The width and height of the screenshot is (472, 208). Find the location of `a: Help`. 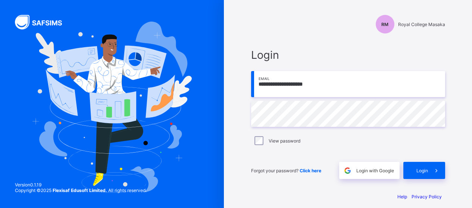

a: Help is located at coordinates (402, 197).